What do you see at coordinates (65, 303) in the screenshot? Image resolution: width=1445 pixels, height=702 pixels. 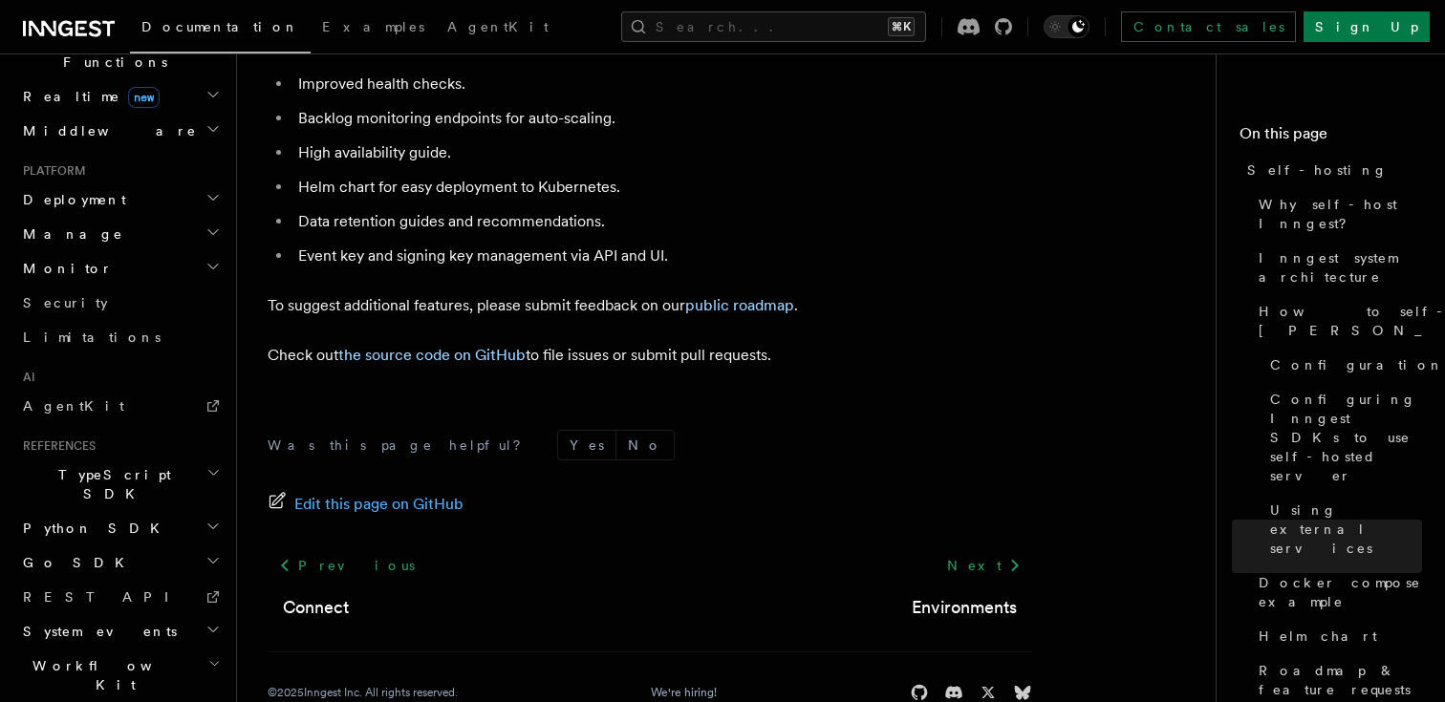 I see `span: Security` at bounding box center [65, 303].